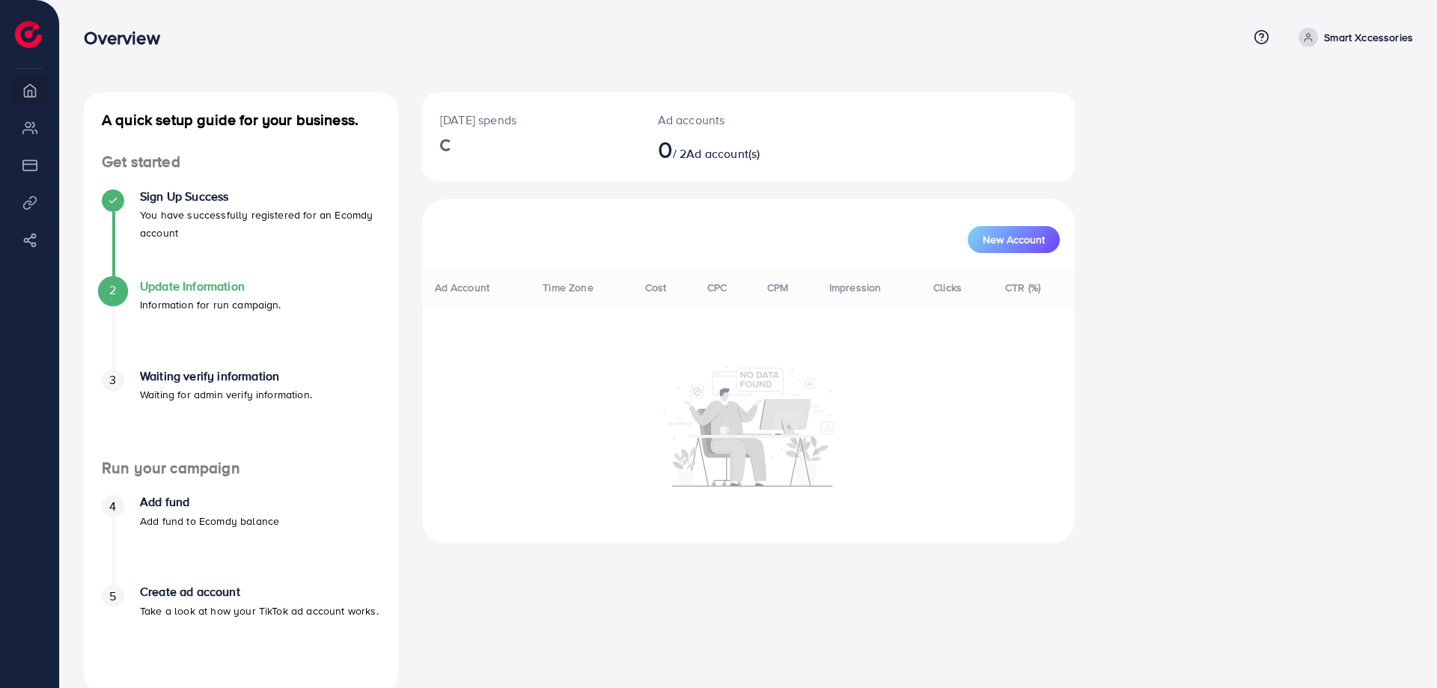 This screenshot has width=1437, height=688. Describe the element at coordinates (241, 162) in the screenshot. I see `h4: Get started` at that location.